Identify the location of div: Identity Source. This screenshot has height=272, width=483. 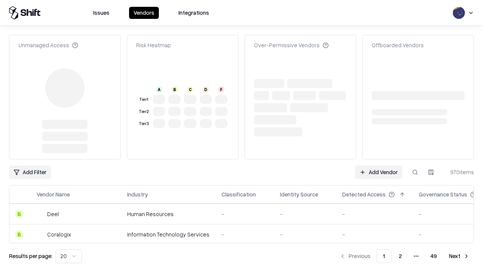
(299, 194).